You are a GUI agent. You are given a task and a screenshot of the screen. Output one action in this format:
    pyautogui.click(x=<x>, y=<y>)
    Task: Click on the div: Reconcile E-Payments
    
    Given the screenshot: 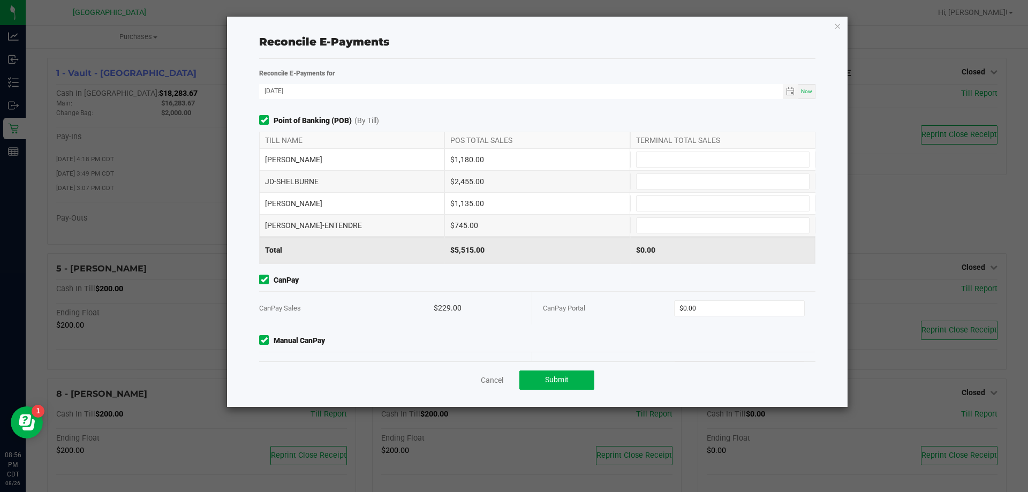 What is the action you would take?
    pyautogui.click(x=537, y=42)
    